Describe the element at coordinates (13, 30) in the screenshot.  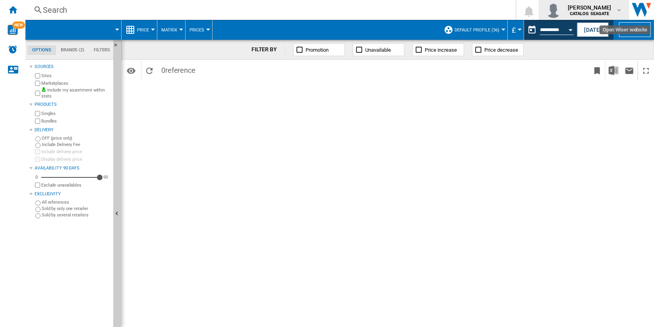
I see `img: wise-card.svg` at that location.